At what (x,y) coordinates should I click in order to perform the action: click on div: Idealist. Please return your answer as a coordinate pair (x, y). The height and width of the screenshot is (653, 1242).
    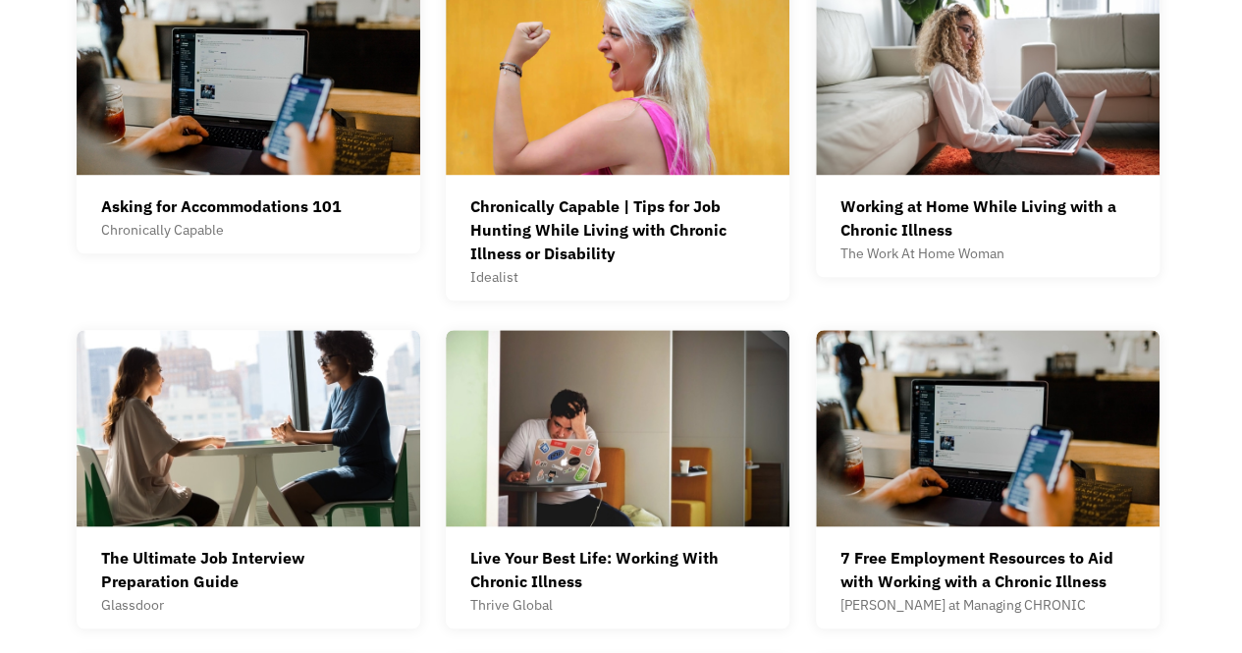
    Looking at the image, I should click on (618, 277).